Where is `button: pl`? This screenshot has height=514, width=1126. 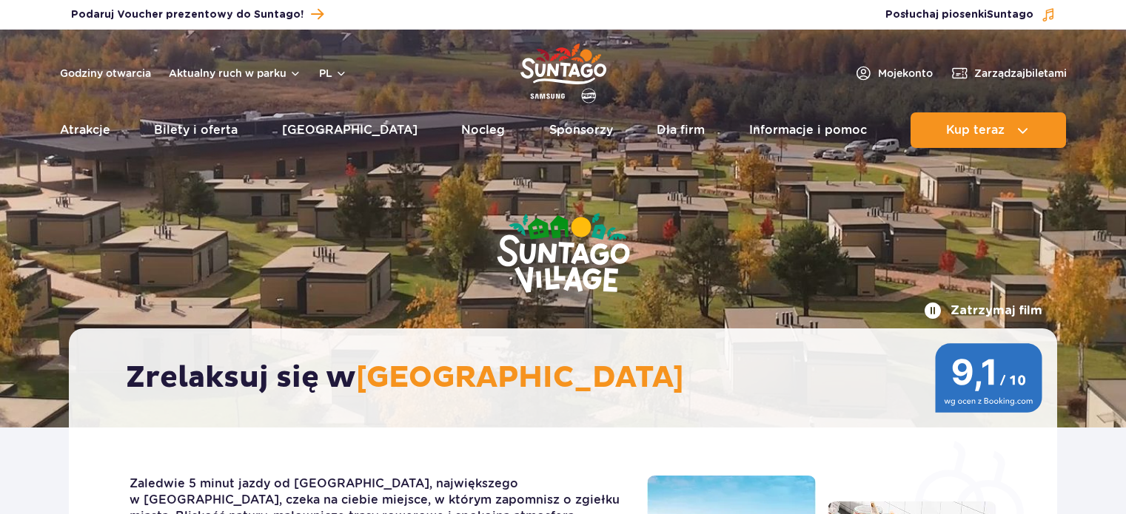 button: pl is located at coordinates (333, 73).